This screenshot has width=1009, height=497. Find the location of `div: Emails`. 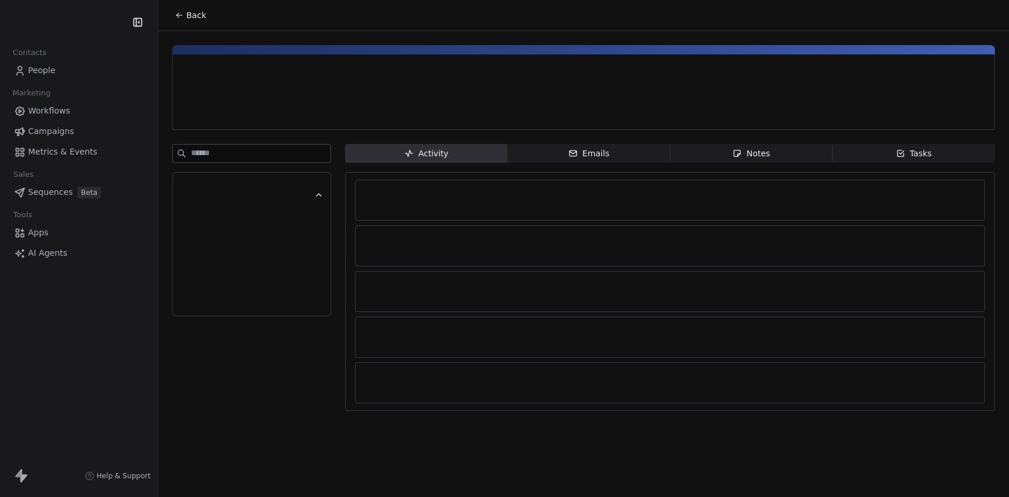

div: Emails is located at coordinates (589, 153).